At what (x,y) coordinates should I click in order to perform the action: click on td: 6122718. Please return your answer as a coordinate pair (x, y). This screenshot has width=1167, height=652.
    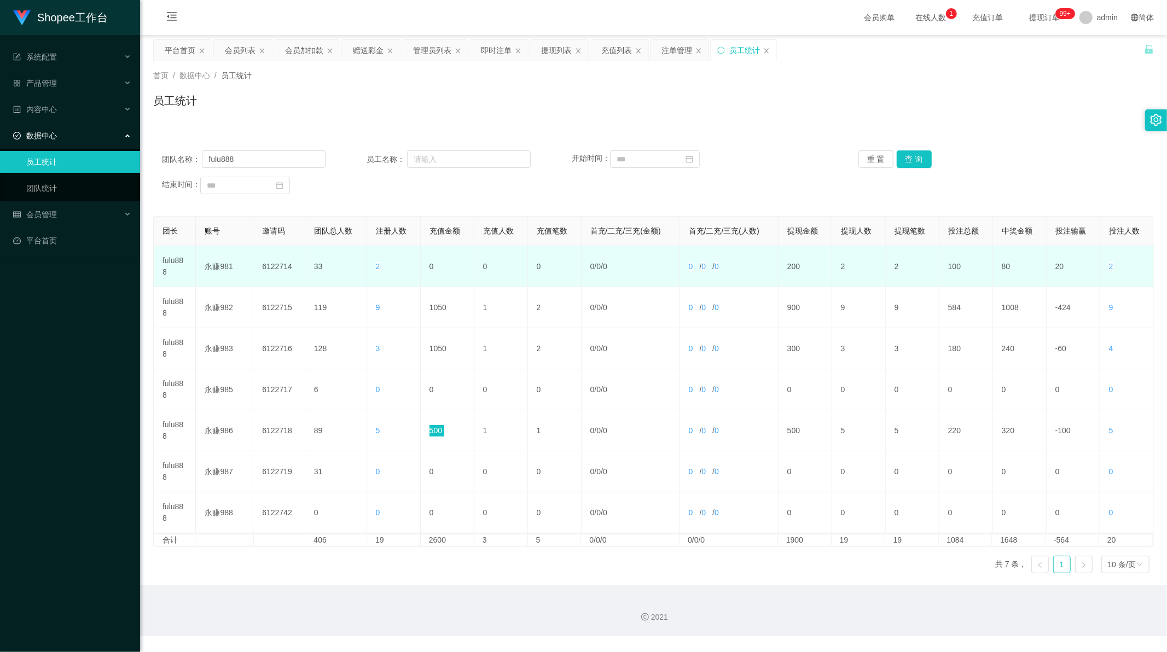
    Looking at the image, I should click on (279, 431).